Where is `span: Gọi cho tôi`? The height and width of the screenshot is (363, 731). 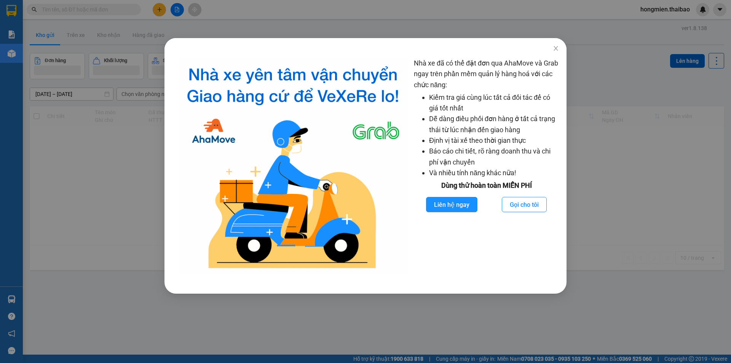 span: Gọi cho tôi is located at coordinates (524, 205).